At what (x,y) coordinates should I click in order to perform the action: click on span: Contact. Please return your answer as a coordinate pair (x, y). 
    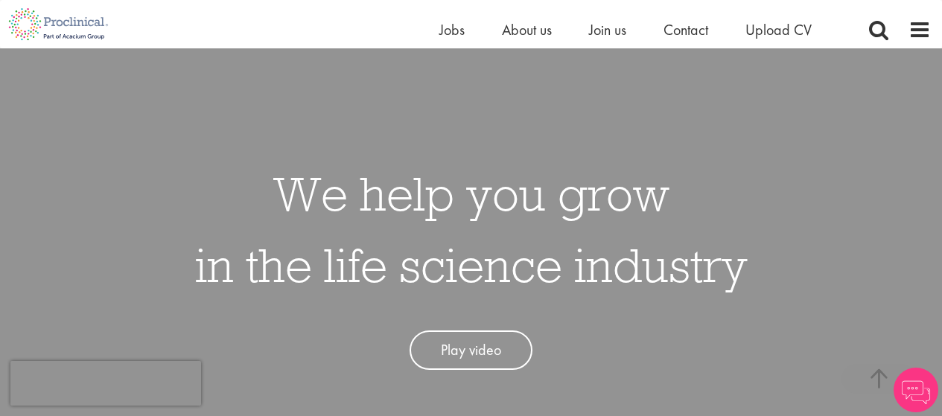
    Looking at the image, I should click on (686, 30).